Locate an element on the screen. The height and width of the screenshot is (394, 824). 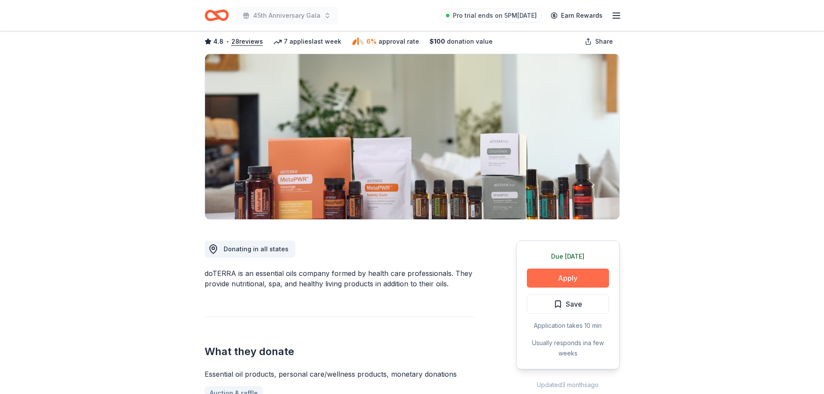
div: doTERRA is an essential oils company formed by health care professionals. They provide nutritiona... is located at coordinates (340, 279).